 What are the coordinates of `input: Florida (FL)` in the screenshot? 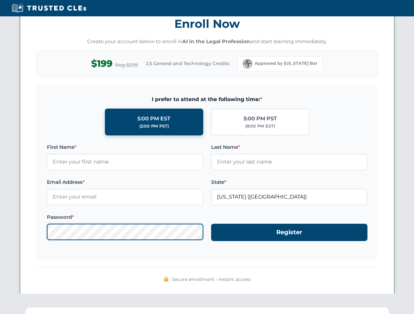 It's located at (289, 197).